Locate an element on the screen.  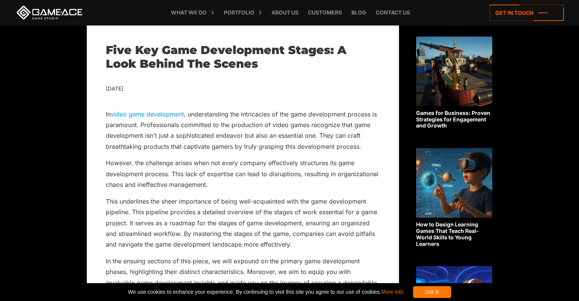
a: Games for Business: Proven Strategies for Engagement and Growth is located at coordinates (454, 83).